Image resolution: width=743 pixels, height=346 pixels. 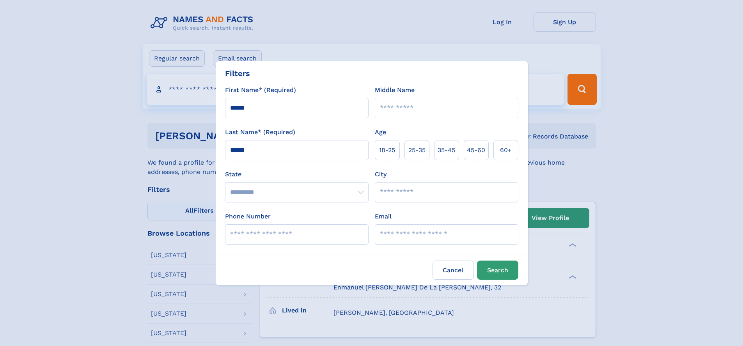 I want to click on label: Email, so click(x=383, y=217).